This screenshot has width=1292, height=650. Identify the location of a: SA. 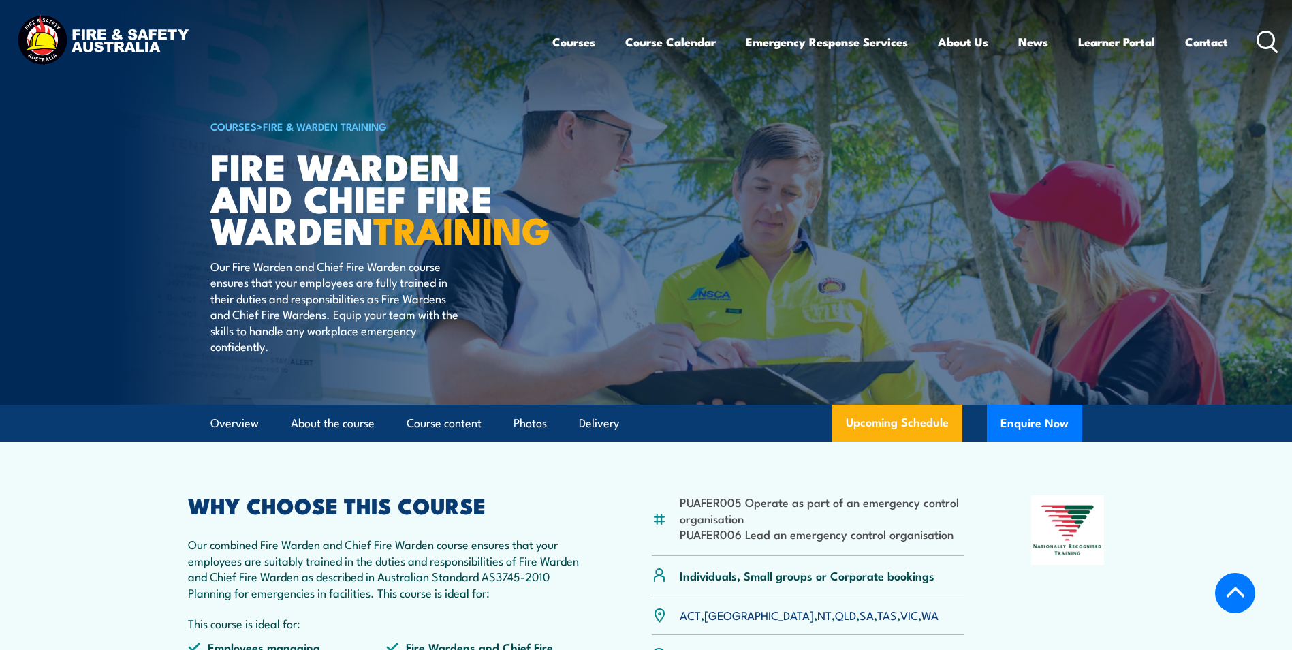
(866, 614).